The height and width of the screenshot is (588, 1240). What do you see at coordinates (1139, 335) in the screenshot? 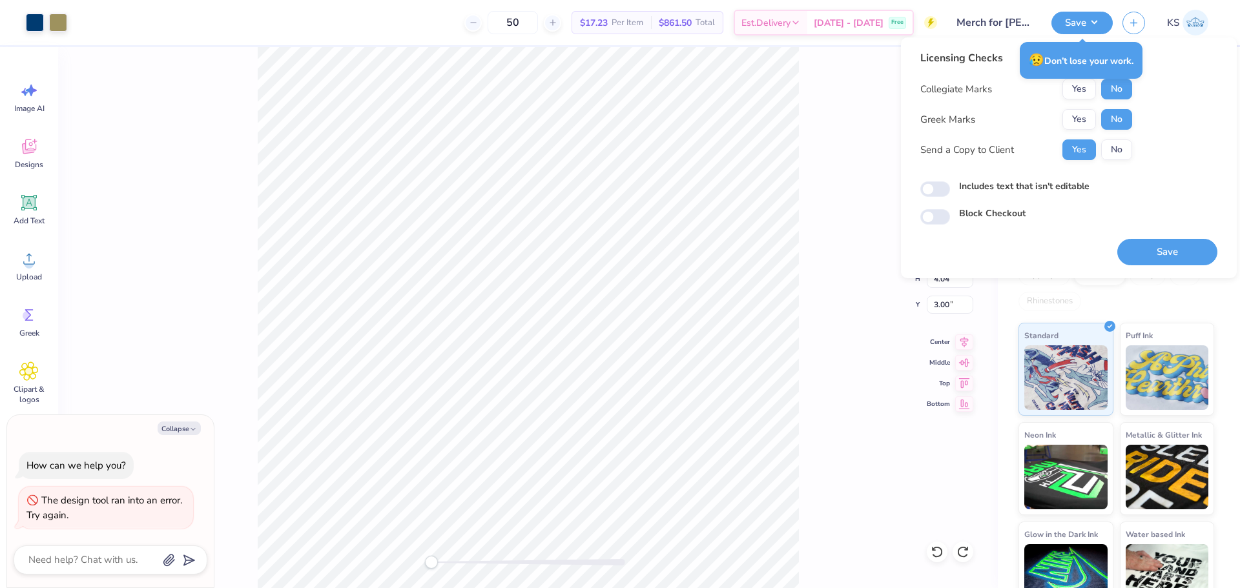
I see `span: Puff Ink` at bounding box center [1139, 335].